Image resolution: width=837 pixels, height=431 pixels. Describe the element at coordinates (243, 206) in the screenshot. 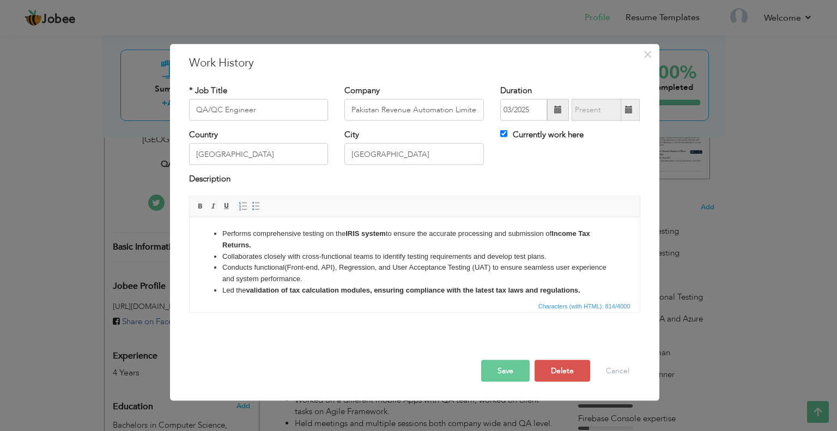

I see `a: Insert/Remove Numbered List` at that location.